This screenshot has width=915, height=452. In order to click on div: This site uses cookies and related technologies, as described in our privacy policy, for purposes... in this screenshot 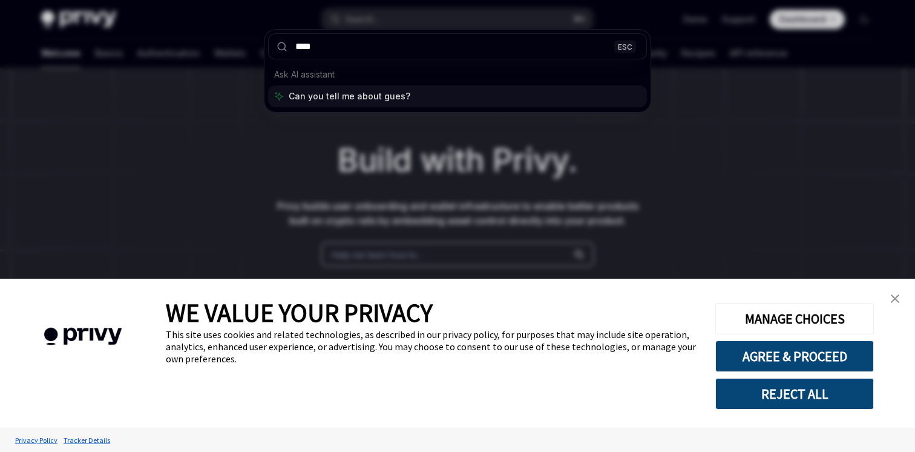, I will do `click(432, 346)`.